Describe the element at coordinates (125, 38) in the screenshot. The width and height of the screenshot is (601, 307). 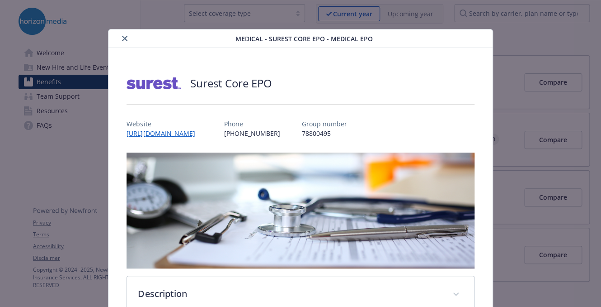
I see `button: close` at that location.